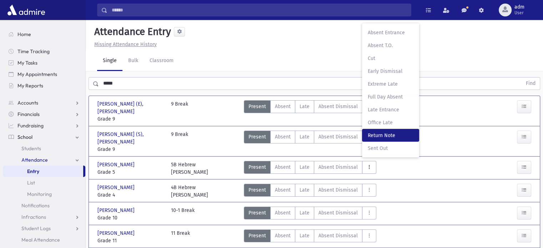 Image resolution: width=543 pixels, height=248 pixels. I want to click on h5: Attendance Entry, so click(131, 32).